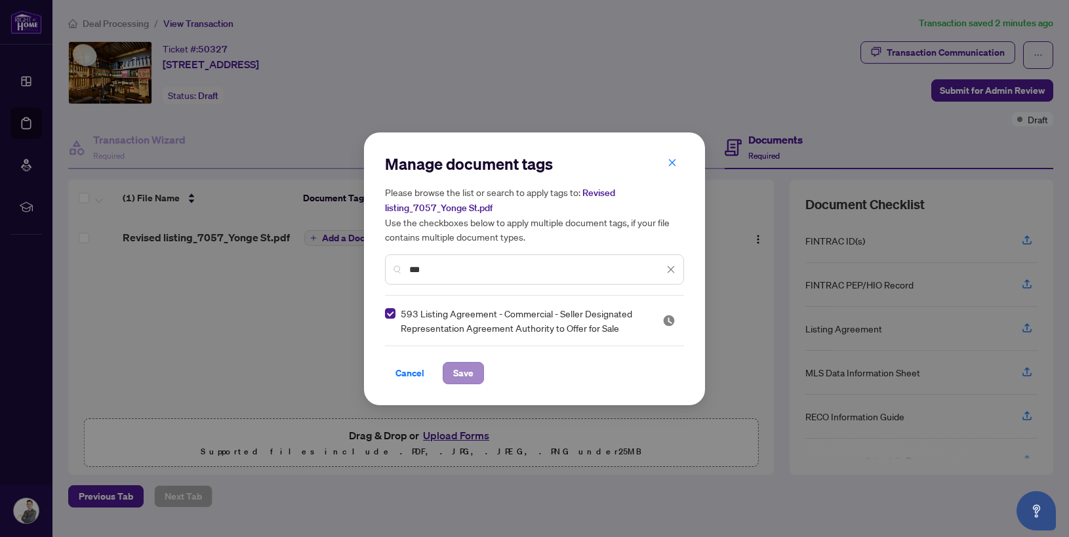 The height and width of the screenshot is (537, 1069). I want to click on button: Open asap, so click(1036, 511).